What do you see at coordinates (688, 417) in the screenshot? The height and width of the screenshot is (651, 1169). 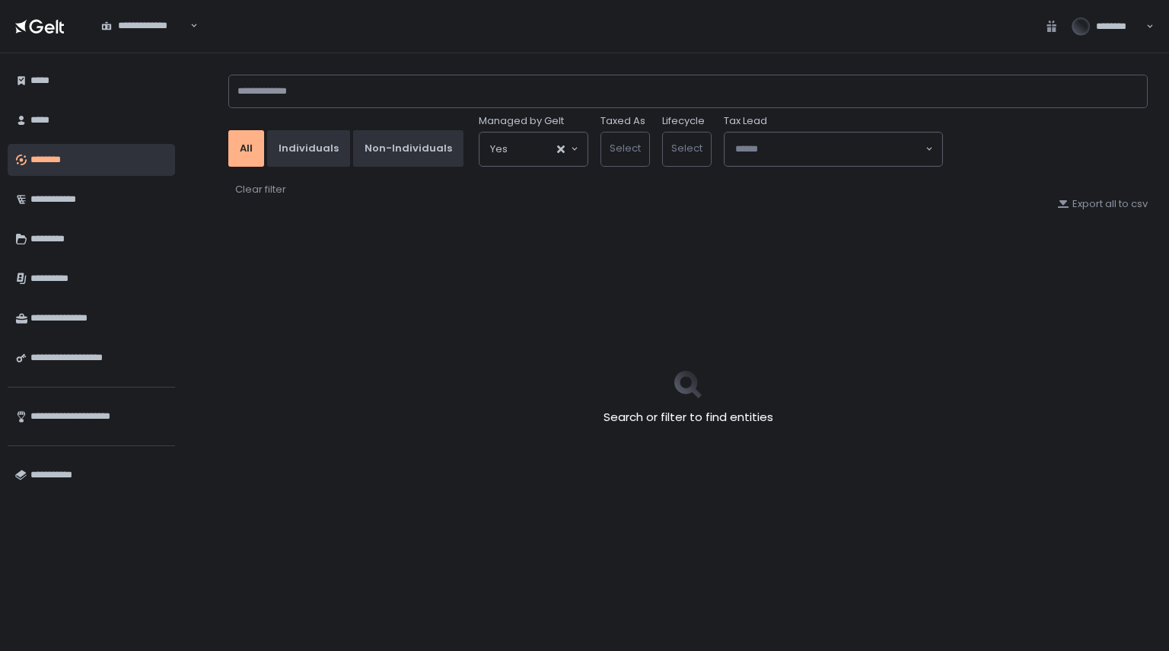 I see `h2: Search or filter to find entities` at bounding box center [688, 417].